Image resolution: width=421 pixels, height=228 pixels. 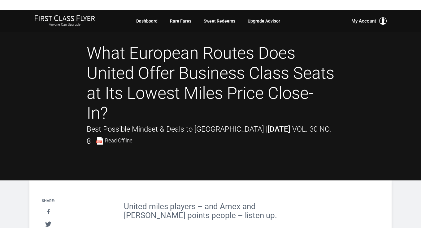 What do you see at coordinates (147, 21) in the screenshot?
I see `a: Dashboard` at bounding box center [147, 21].